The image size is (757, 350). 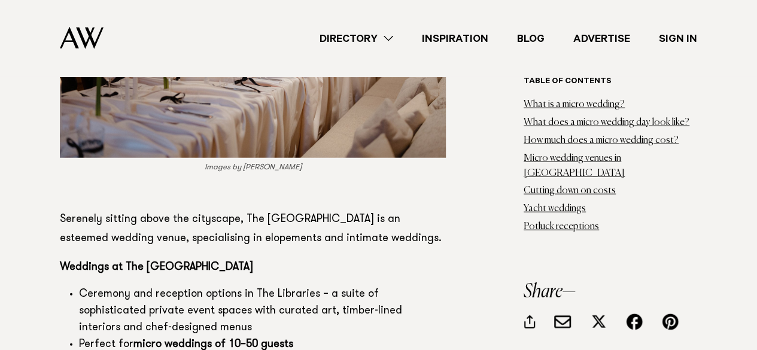 I want to click on a: Inspiration, so click(x=455, y=38).